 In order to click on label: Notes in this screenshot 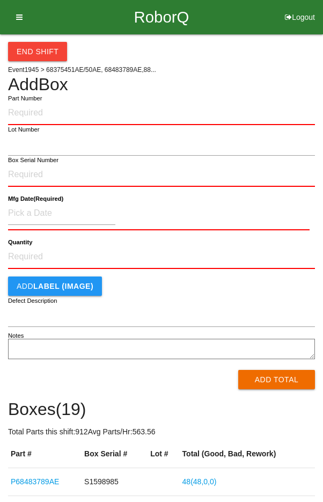, I will do `click(16, 336)`.